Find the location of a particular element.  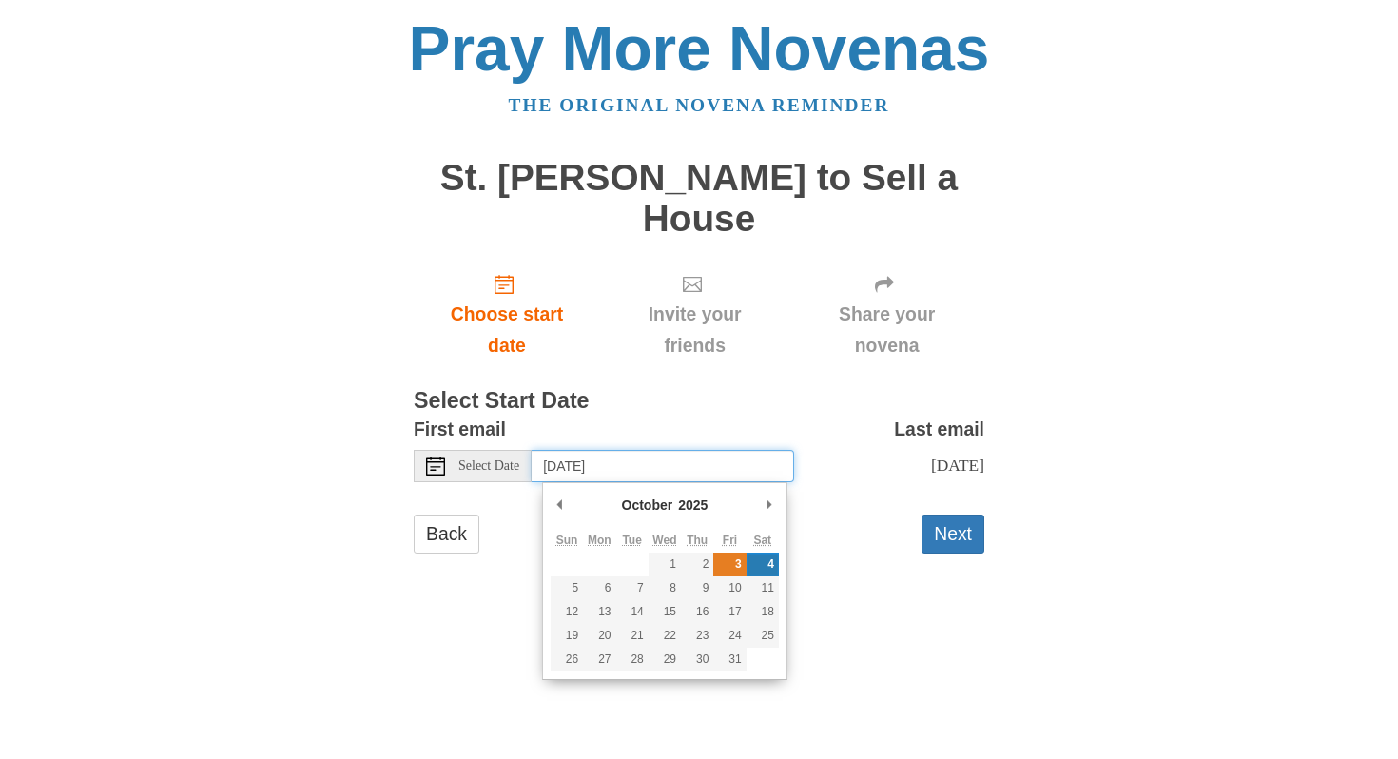

h3: Select Start Date is located at coordinates (699, 401).